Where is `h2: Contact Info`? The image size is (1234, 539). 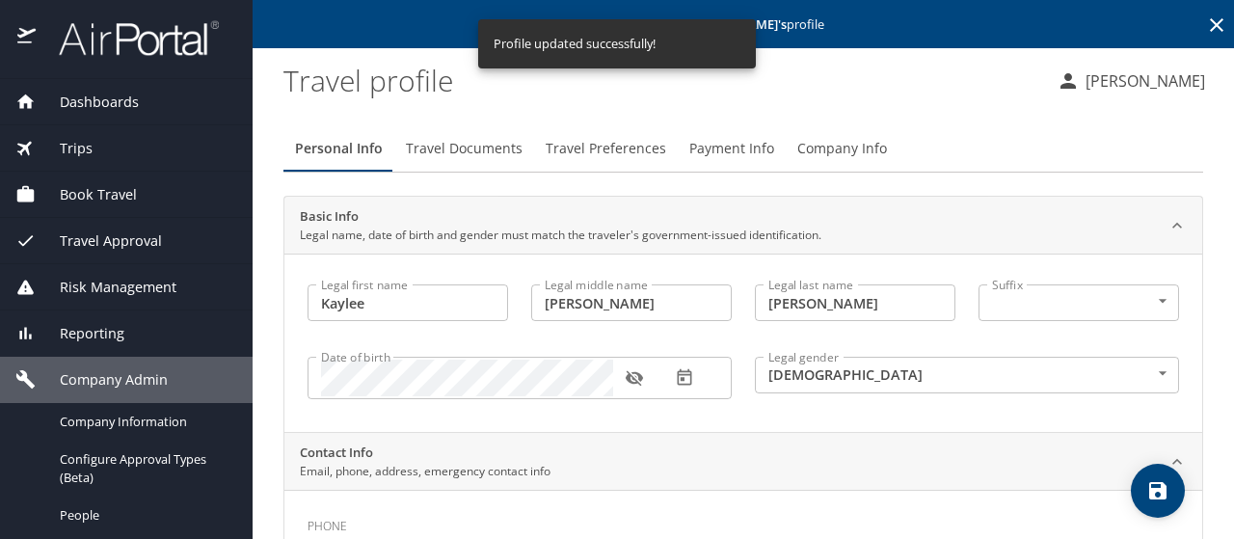 h2: Contact Info is located at coordinates (425, 453).